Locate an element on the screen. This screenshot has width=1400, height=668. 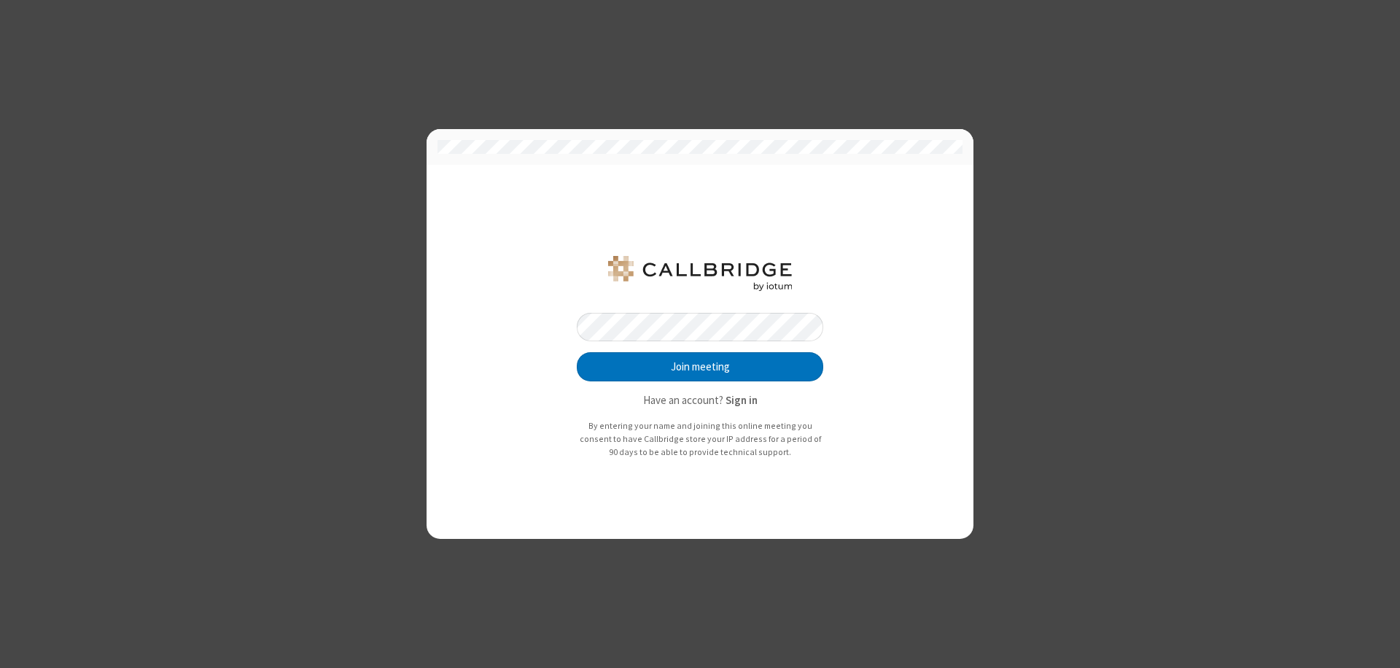
button: Join meeting is located at coordinates (700, 367).